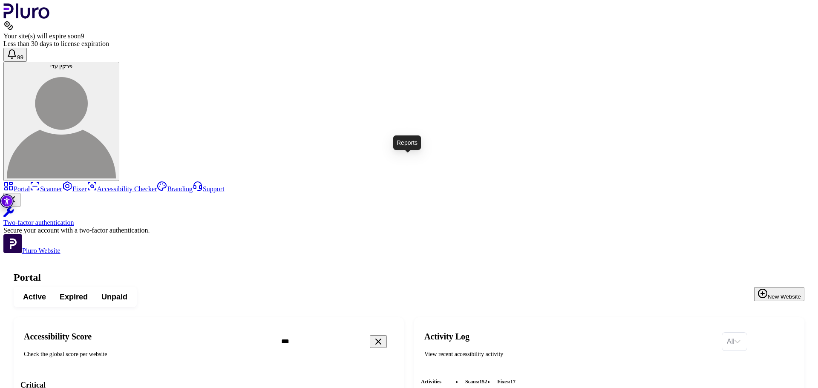 The height and width of the screenshot is (388, 818). What do you see at coordinates (735, 342) in the screenshot?
I see `div: Set sorting` at bounding box center [735, 342].